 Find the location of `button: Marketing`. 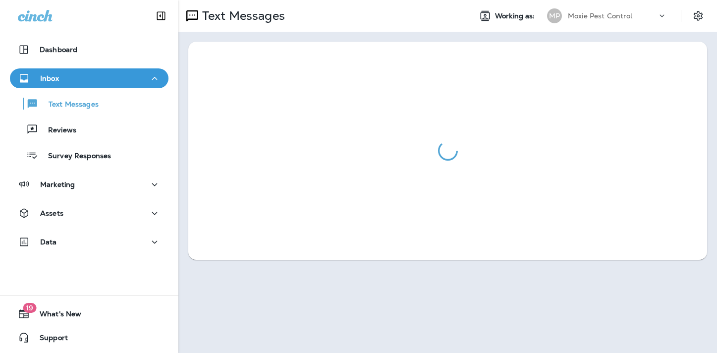

button: Marketing is located at coordinates (89, 184).